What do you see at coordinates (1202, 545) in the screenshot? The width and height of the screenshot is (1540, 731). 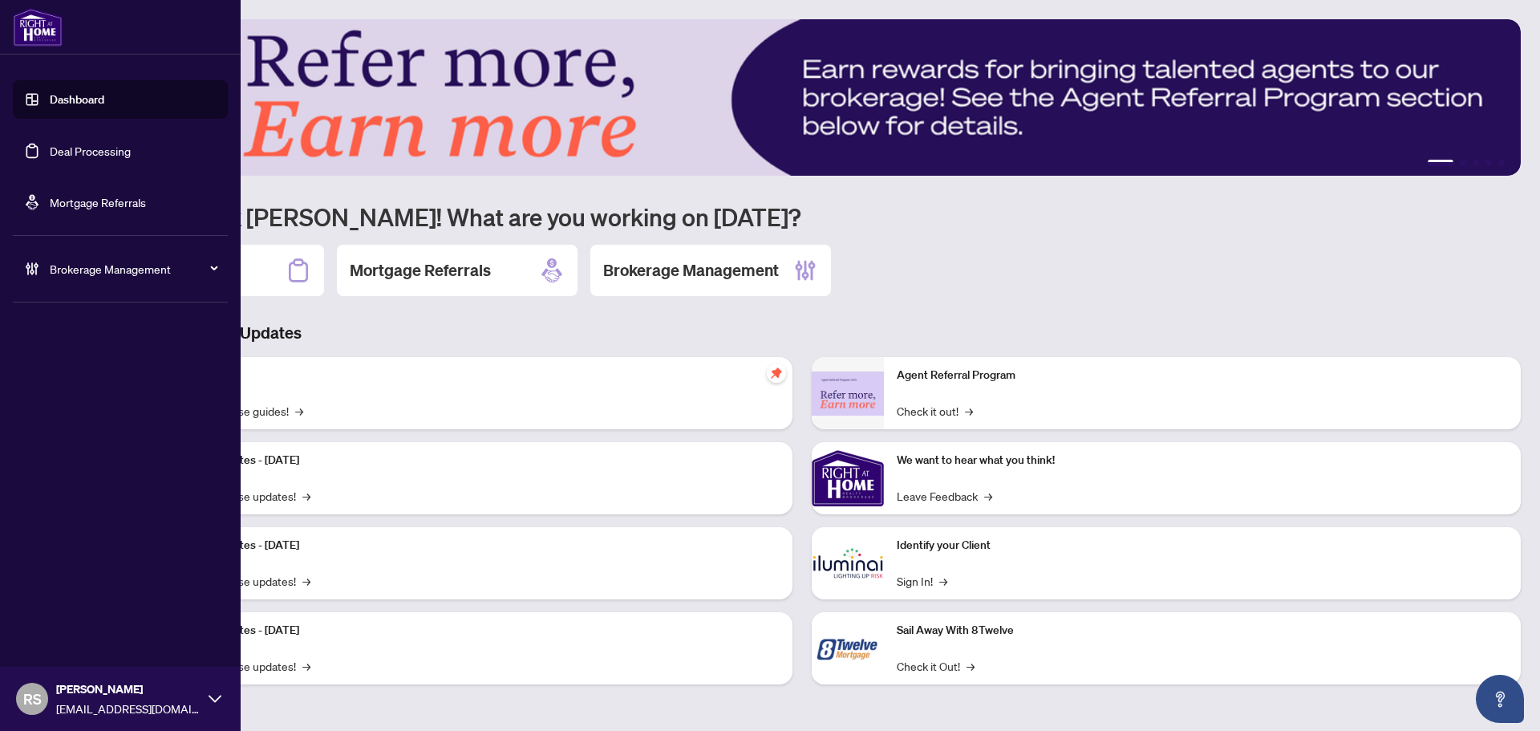 I see `p: Identify your Client` at bounding box center [1202, 545].